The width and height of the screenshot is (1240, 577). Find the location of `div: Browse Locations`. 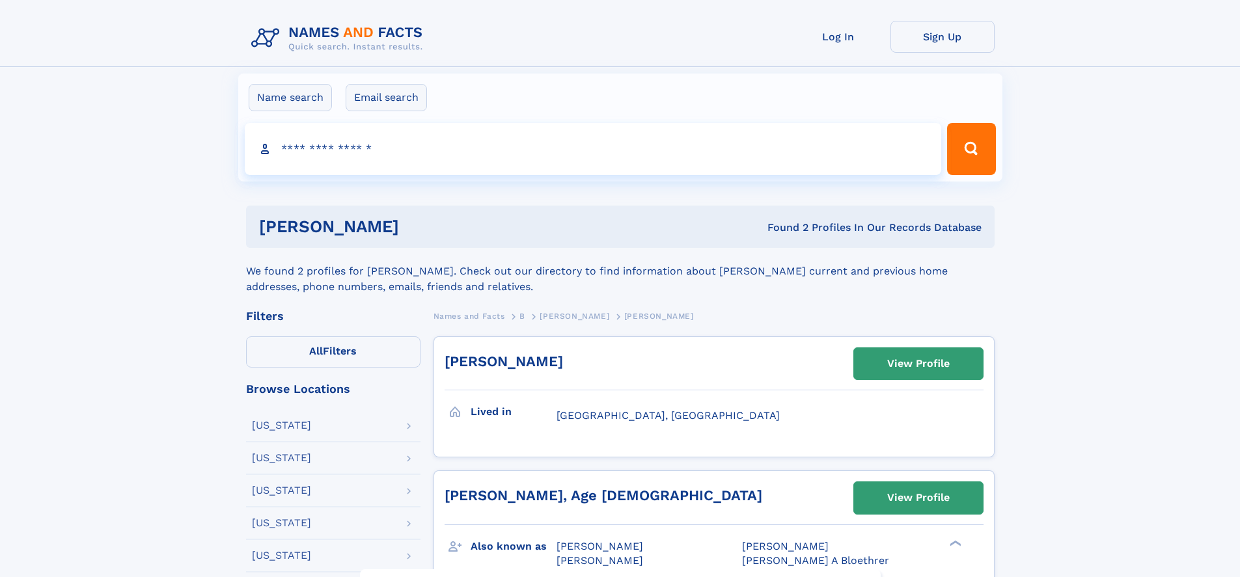

div: Browse Locations is located at coordinates (333, 389).